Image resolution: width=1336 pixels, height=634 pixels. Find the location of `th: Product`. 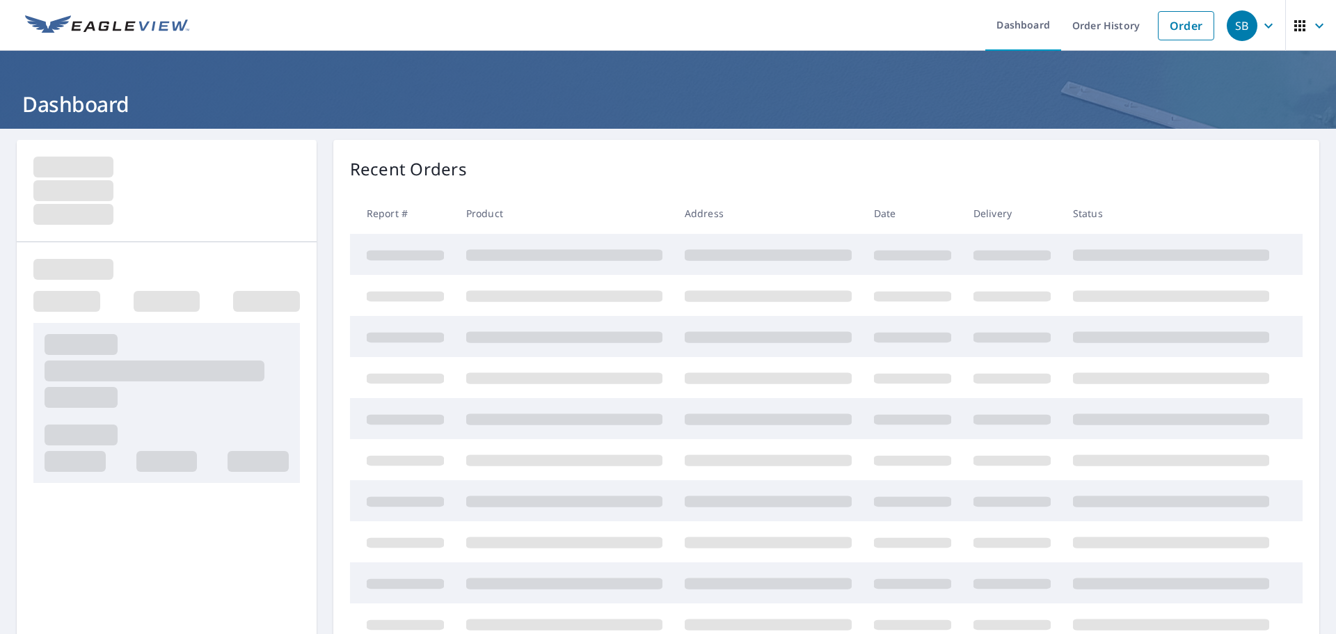

th: Product is located at coordinates (564, 213).